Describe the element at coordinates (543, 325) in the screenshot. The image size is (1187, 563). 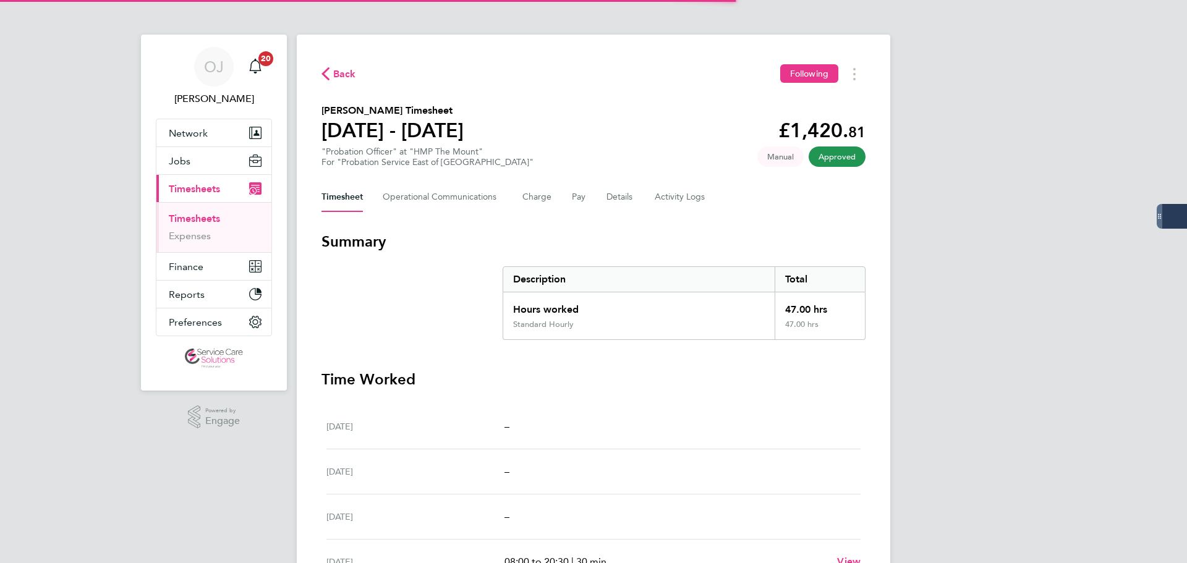
I see `div: Standard Hourly` at that location.